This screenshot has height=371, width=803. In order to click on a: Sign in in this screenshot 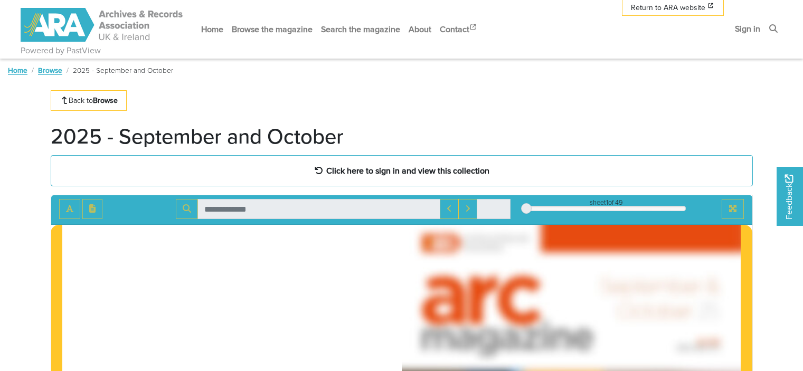, I will do `click(747, 28)`.